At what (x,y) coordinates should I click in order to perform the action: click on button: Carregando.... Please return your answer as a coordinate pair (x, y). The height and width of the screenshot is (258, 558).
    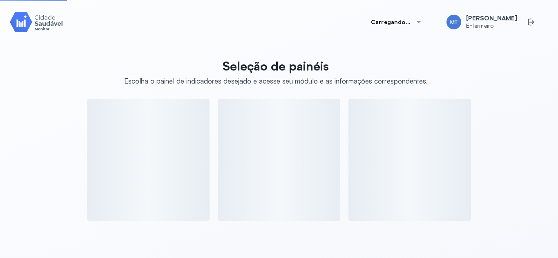
    Looking at the image, I should click on (396, 22).